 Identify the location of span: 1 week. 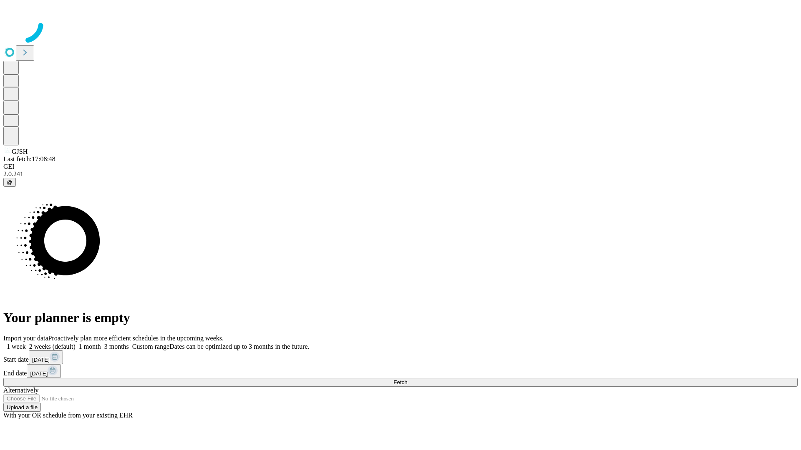
(16, 347).